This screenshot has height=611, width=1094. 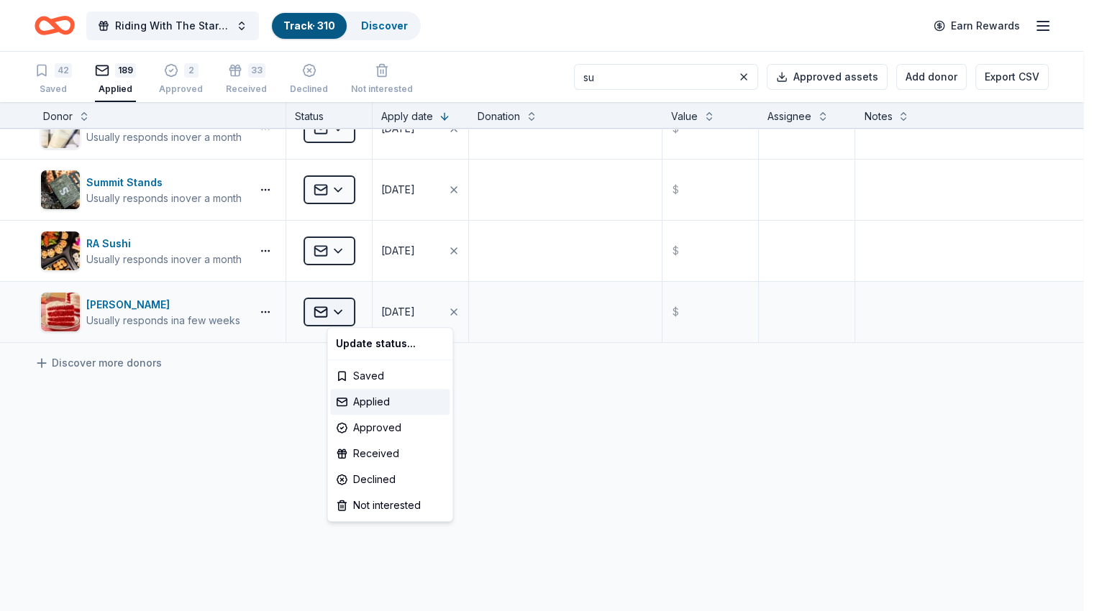 What do you see at coordinates (390, 402) in the screenshot?
I see `div: Applied` at bounding box center [390, 402].